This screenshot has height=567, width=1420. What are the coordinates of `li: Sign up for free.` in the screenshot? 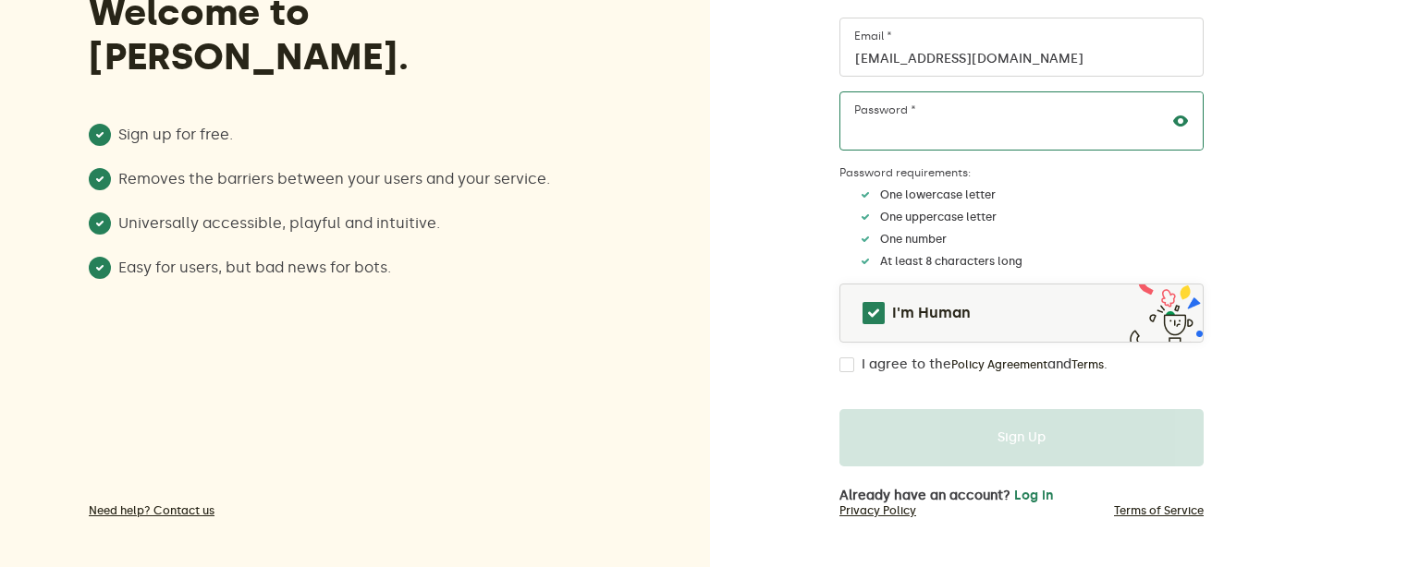 It's located at (349, 135).